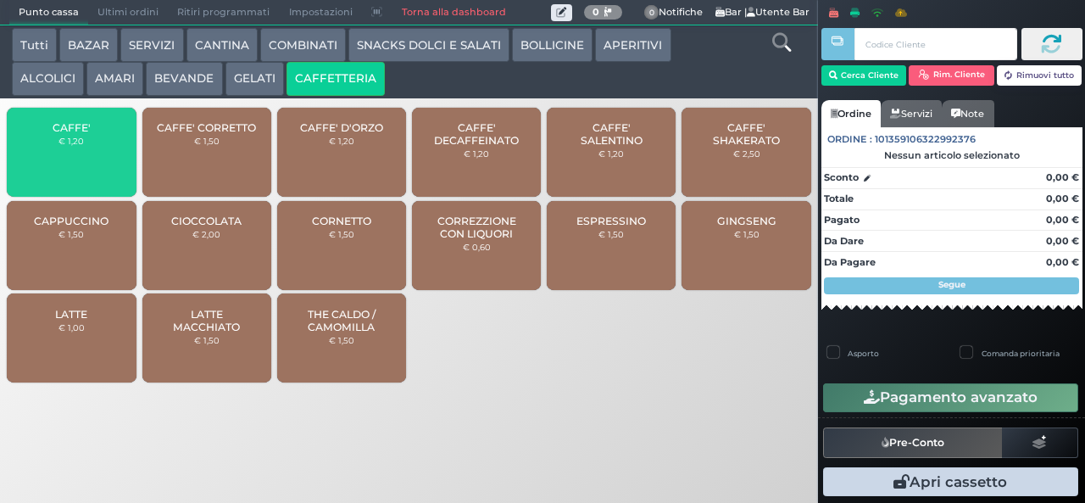 This screenshot has width=1085, height=503. I want to click on a: Servizi, so click(911, 114).